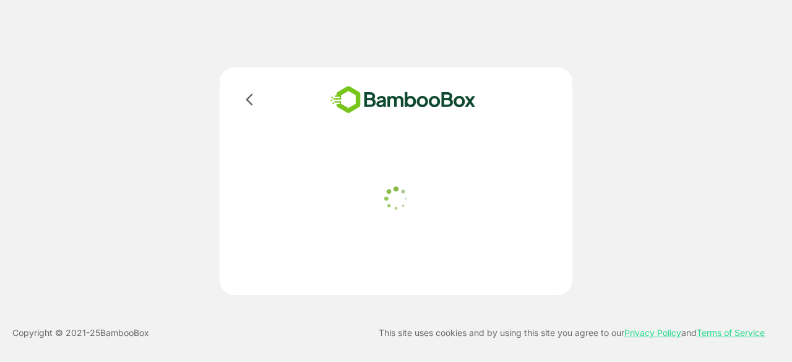  I want to click on a: Privacy Policy, so click(653, 332).